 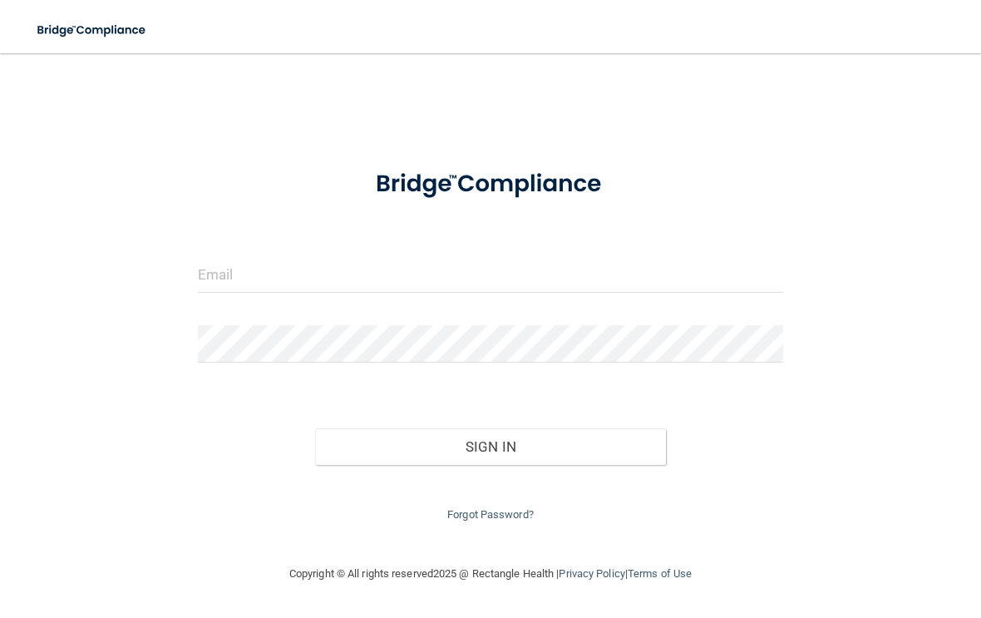 What do you see at coordinates (491, 574) in the screenshot?
I see `div: Copyright © All rights reserved 2025 @ Rectangle Health | |` at bounding box center [491, 574].